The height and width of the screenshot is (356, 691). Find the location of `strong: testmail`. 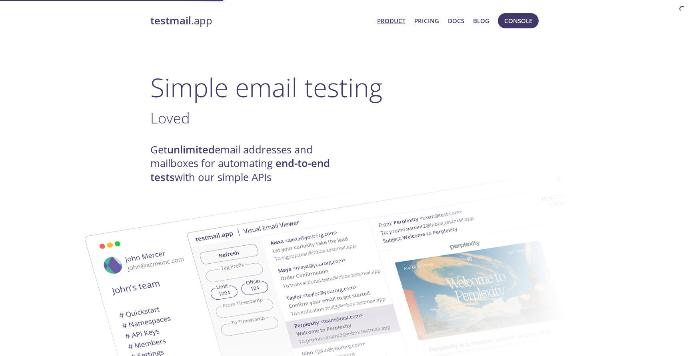

strong: testmail is located at coordinates (171, 20).